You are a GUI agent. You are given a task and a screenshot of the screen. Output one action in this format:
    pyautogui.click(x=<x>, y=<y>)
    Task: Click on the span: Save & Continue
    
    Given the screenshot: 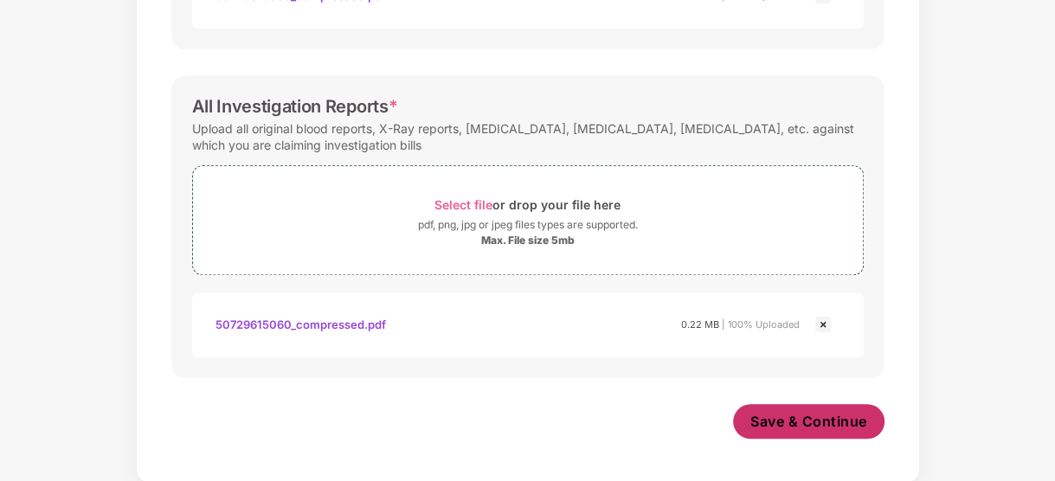 What is the action you would take?
    pyautogui.click(x=808, y=421)
    